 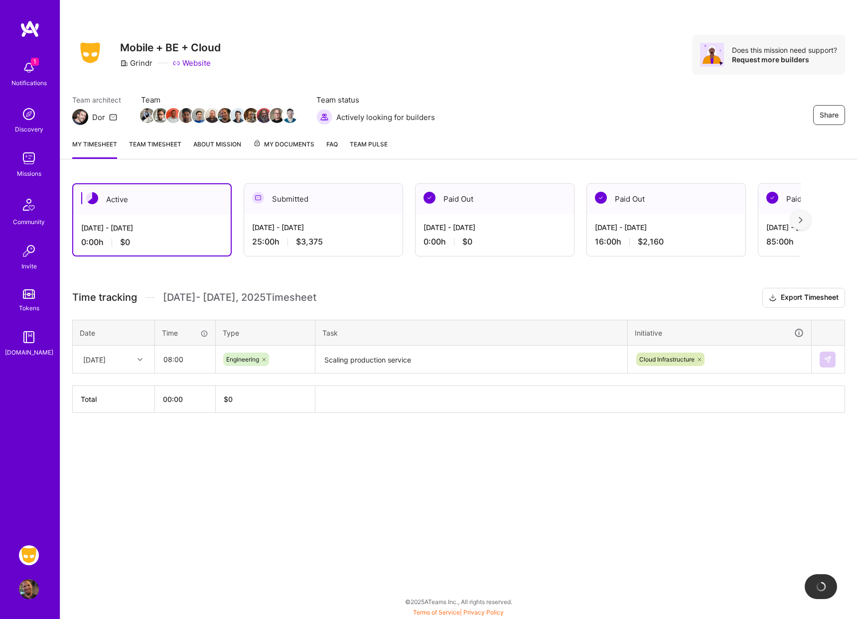 What do you see at coordinates (821, 587) in the screenshot?
I see `img: loading` at bounding box center [821, 587].